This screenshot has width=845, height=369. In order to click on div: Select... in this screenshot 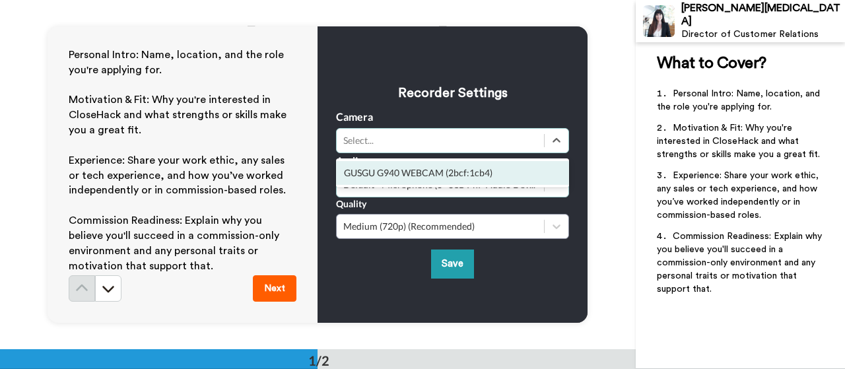, I will do `click(441, 141)`.